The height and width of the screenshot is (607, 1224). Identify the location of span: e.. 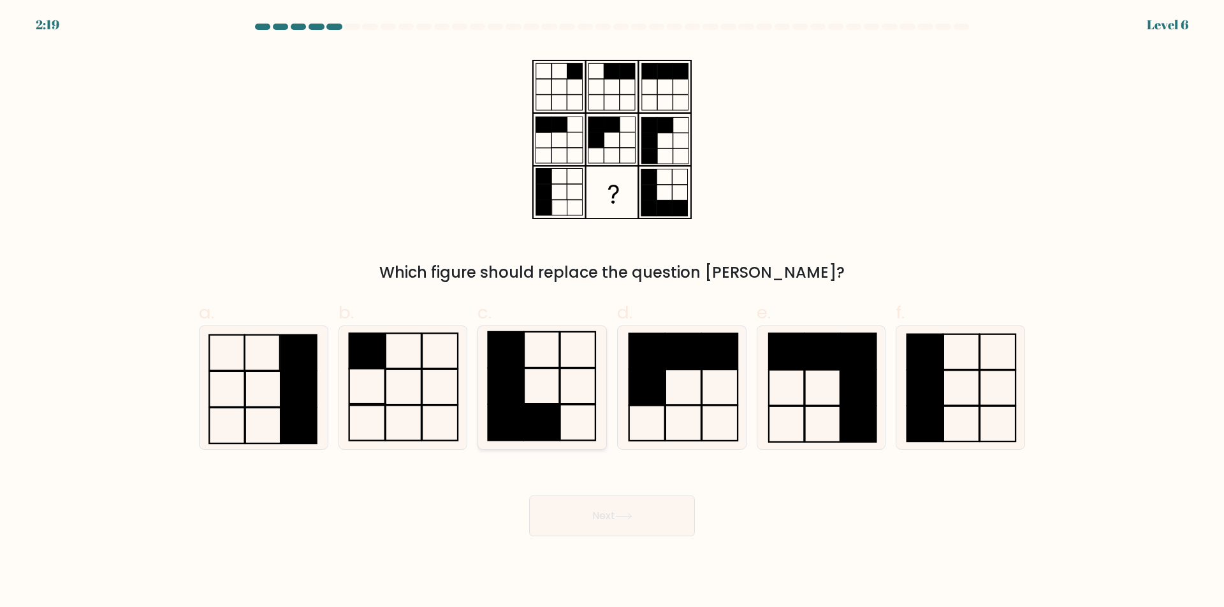
(764, 312).